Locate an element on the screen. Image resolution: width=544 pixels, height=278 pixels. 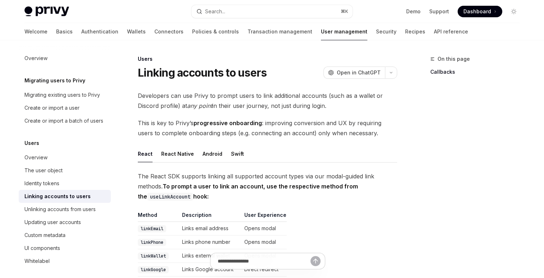
button: Swift is located at coordinates (237, 154).